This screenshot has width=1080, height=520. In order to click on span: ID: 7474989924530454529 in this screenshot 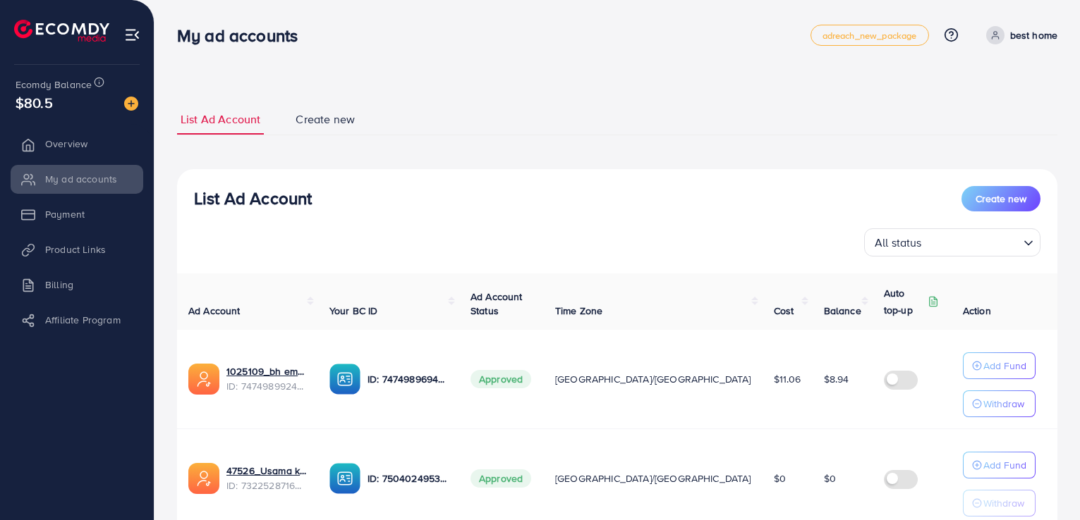, I will do `click(267, 386)`.